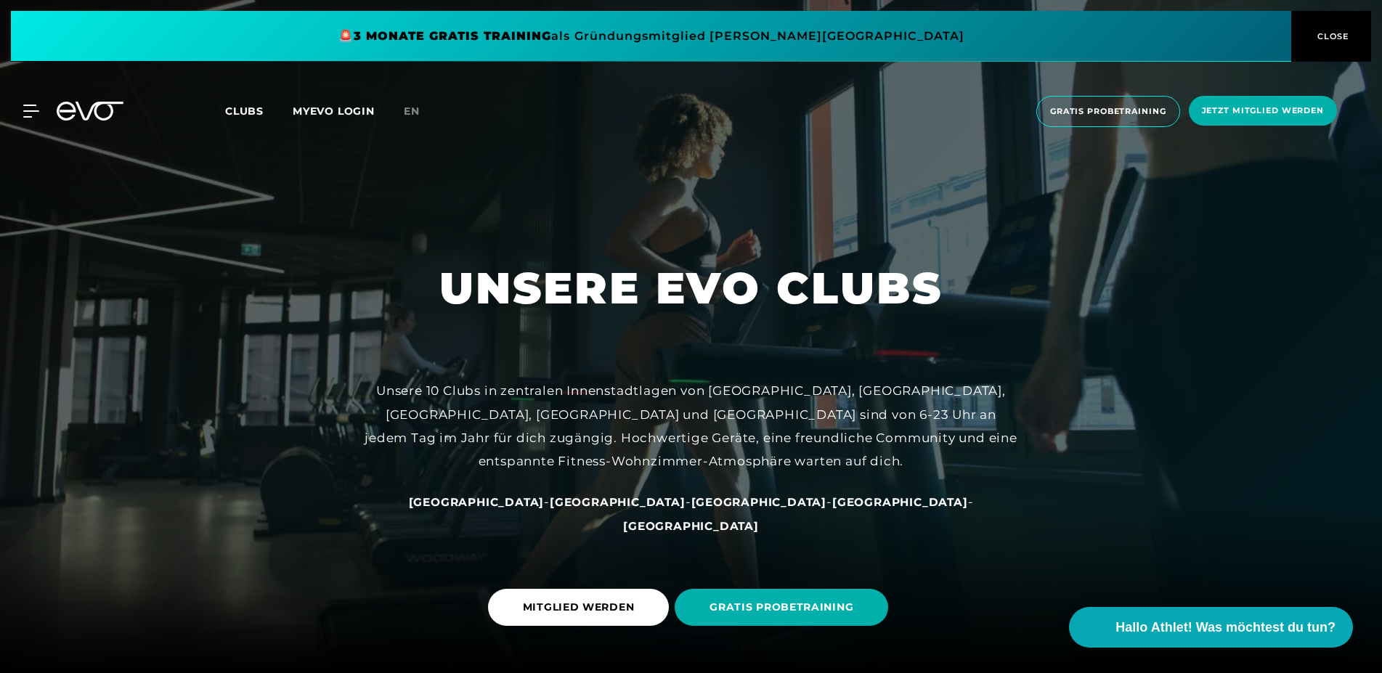 The height and width of the screenshot is (673, 1382). Describe the element at coordinates (785, 607) in the screenshot. I see `a: GRATIS PROBETRAINING` at that location.